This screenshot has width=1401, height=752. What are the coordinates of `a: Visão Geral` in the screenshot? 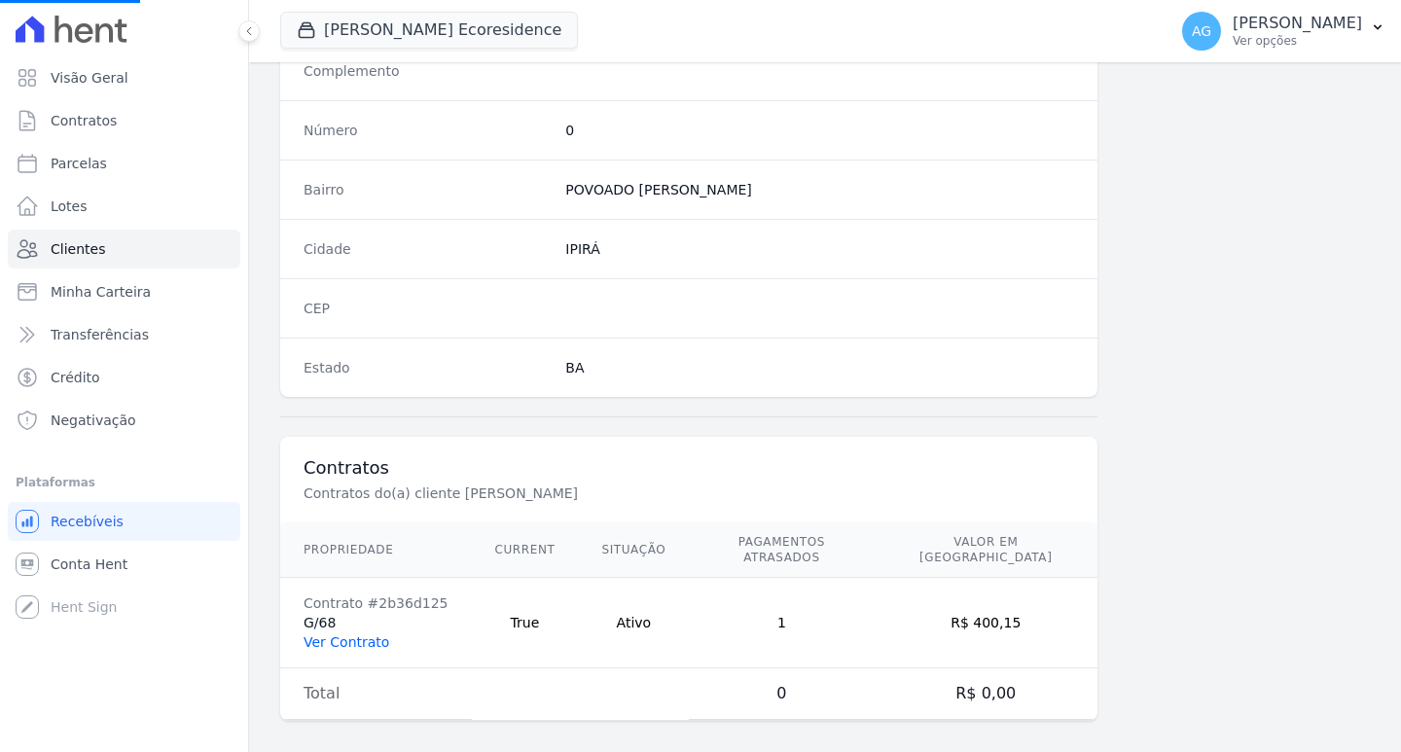 It's located at (124, 78).